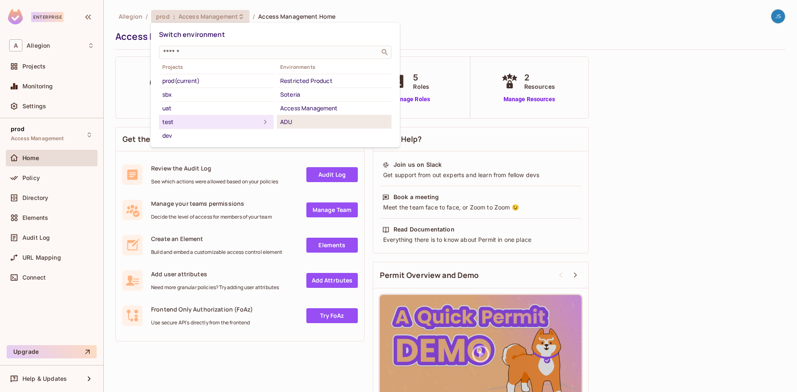  Describe the element at coordinates (216, 95) in the screenshot. I see `div: sbx` at that location.